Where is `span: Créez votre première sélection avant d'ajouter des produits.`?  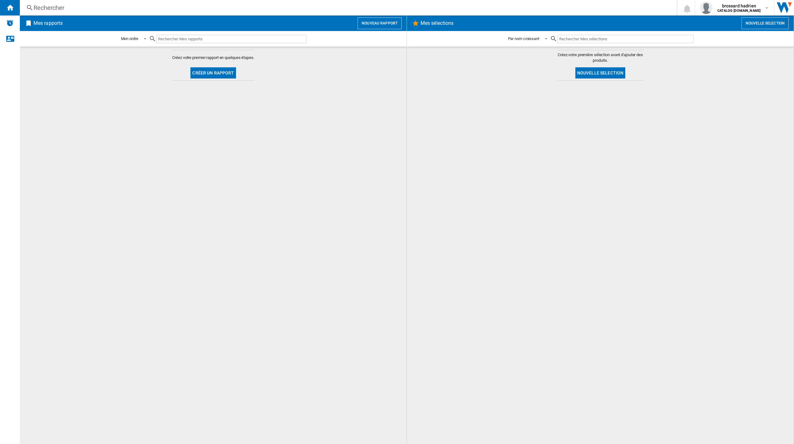 span: Créez votre première sélection avant d'ajouter des produits. is located at coordinates (601, 58).